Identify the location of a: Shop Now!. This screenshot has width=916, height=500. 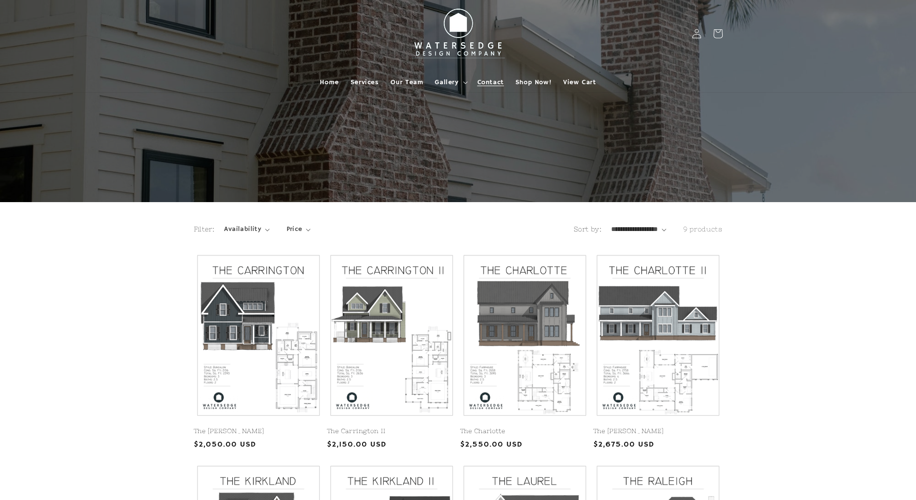
(533, 82).